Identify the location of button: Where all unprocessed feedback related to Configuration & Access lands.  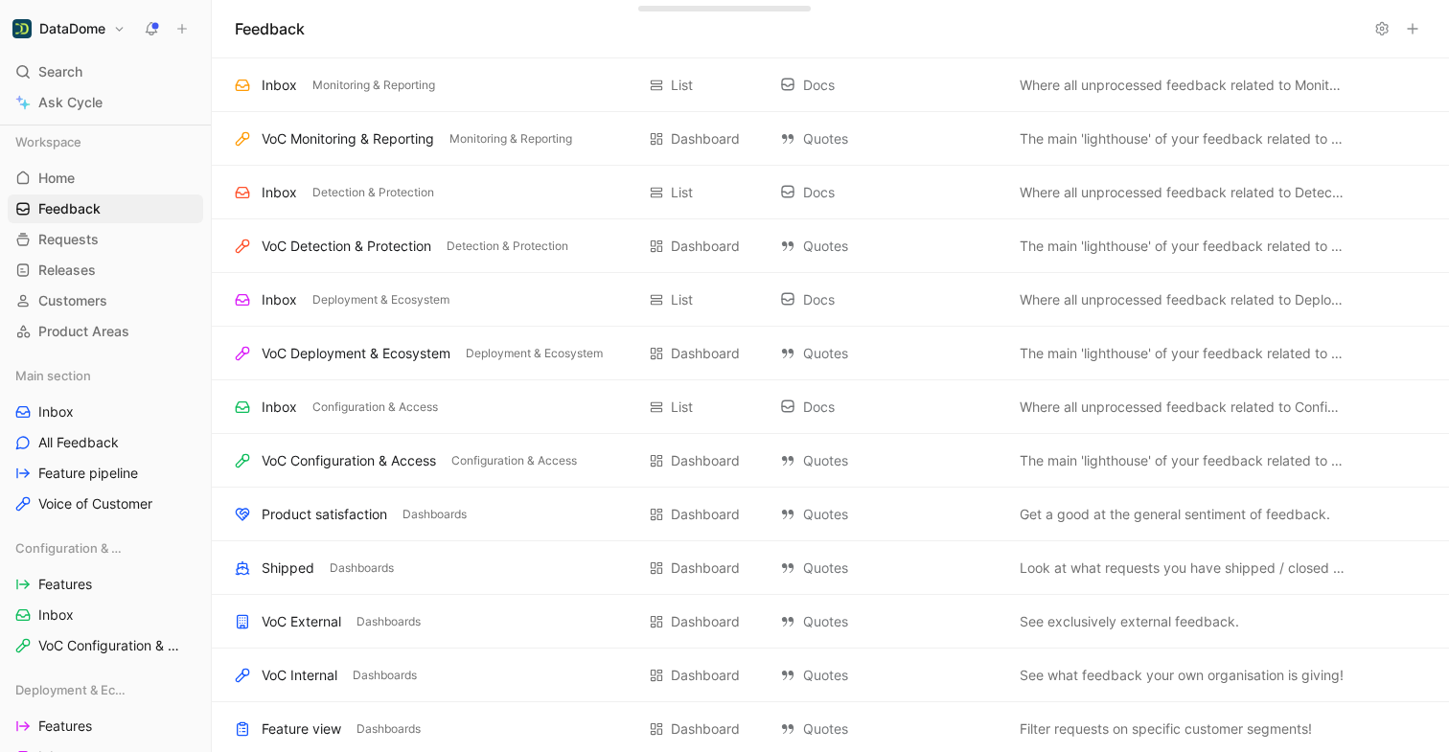
(1182, 407).